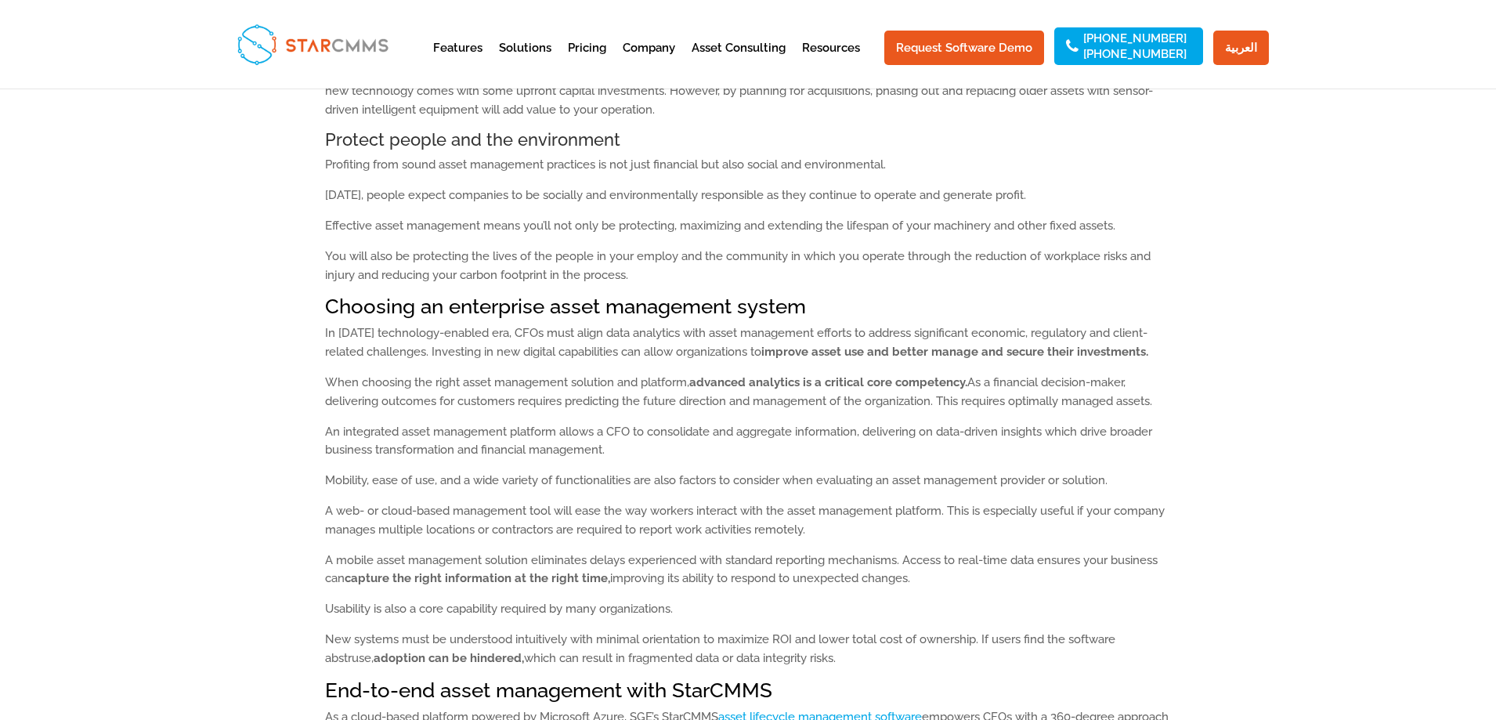 The height and width of the screenshot is (720, 1496). Describe the element at coordinates (748, 486) in the screenshot. I see `p: Mobility, ease of use, and a wide variety of functionalities are also factors to consider when ev...` at that location.